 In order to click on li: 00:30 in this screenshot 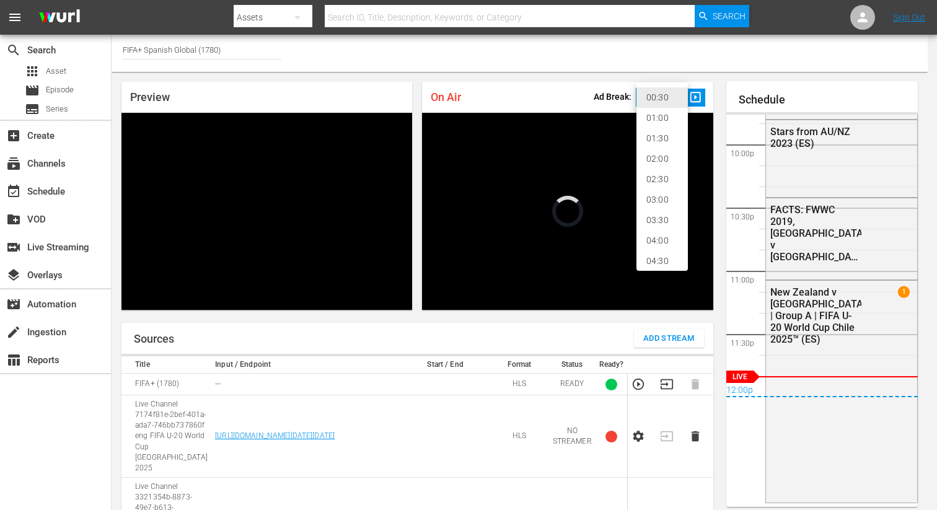, I will do `click(662, 97)`.